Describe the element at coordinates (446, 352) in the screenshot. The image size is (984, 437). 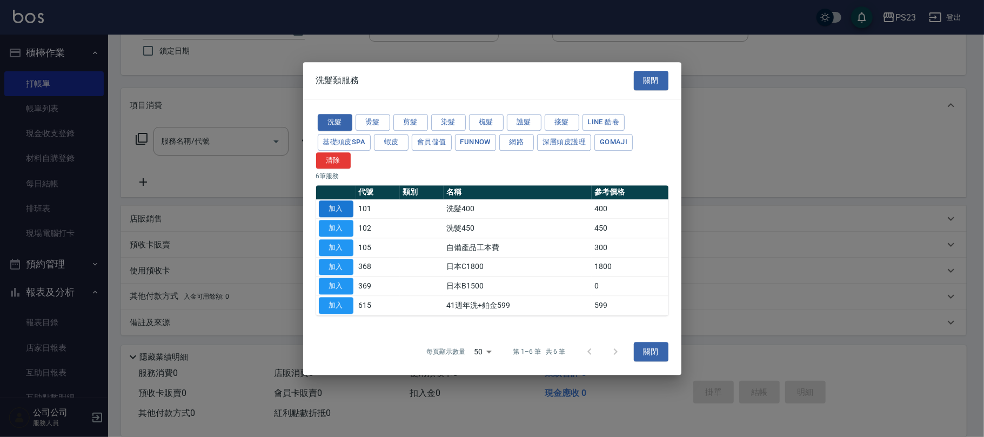
I see `p: 每頁顯示數量` at that location.